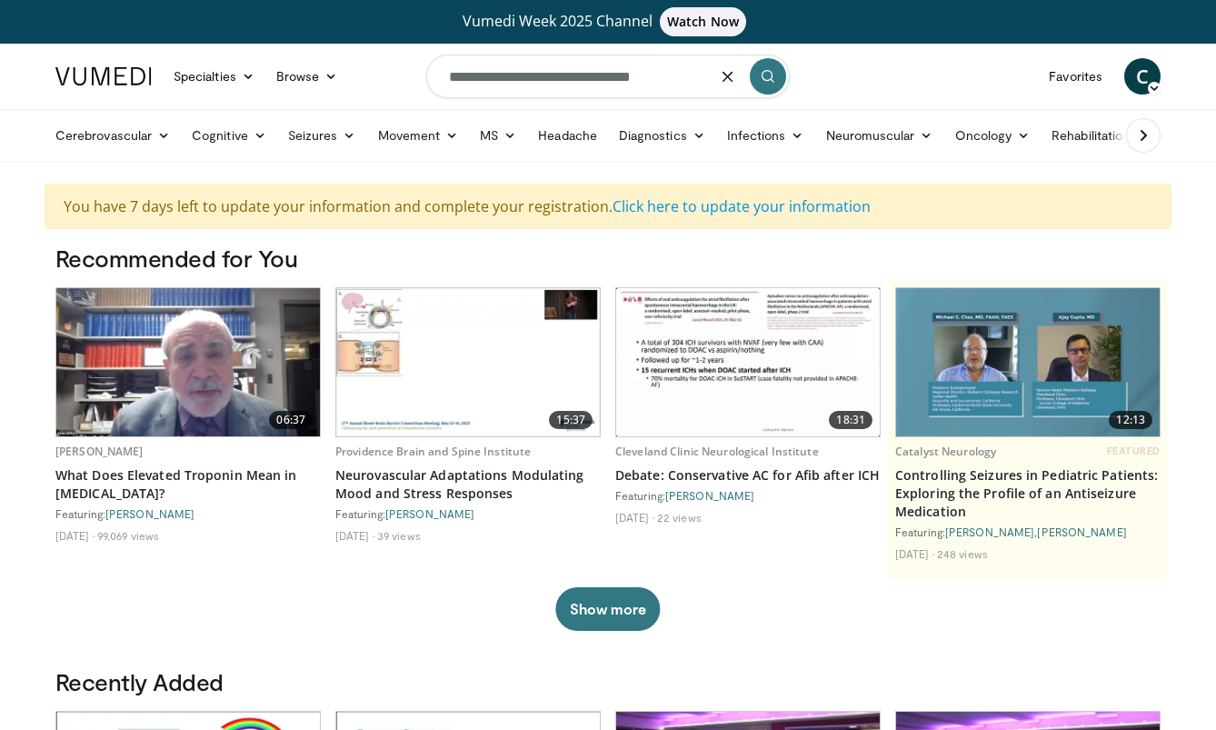 Image resolution: width=1216 pixels, height=730 pixels. I want to click on li: 248 views, so click(962, 553).